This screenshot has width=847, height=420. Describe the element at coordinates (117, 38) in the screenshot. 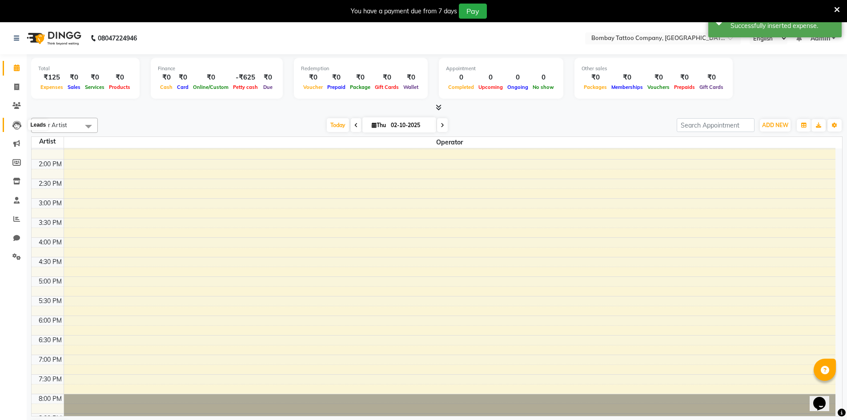

I see `b: 08047224946` at that location.